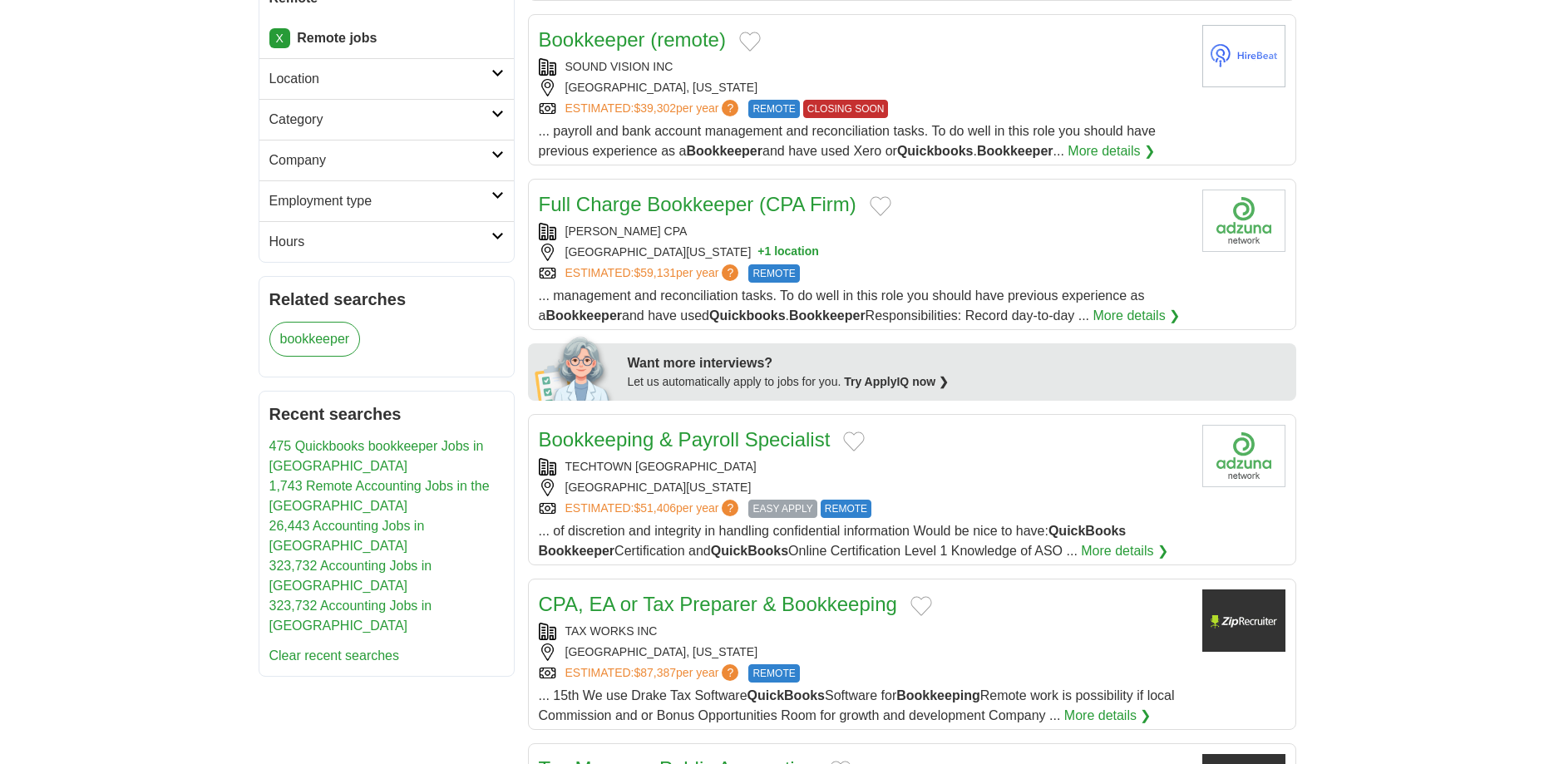  What do you see at coordinates (846, 109) in the screenshot?
I see `span: CLOSING SOON` at bounding box center [846, 109].